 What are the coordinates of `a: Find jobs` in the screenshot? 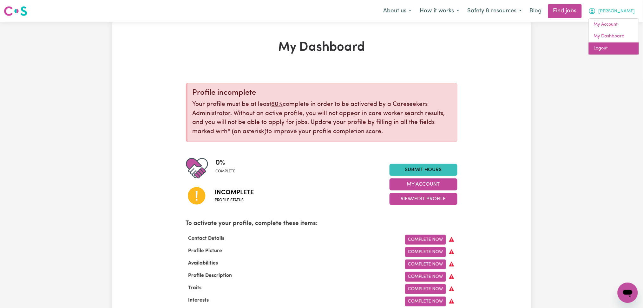 It's located at (565, 11).